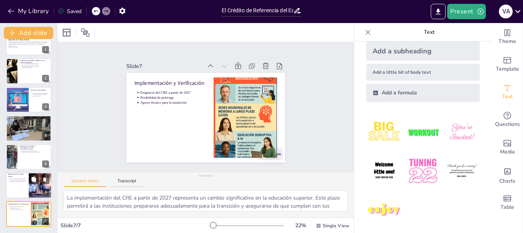 The width and height of the screenshot is (523, 233). What do you see at coordinates (508, 181) in the screenshot?
I see `span: Charts` at bounding box center [508, 181].